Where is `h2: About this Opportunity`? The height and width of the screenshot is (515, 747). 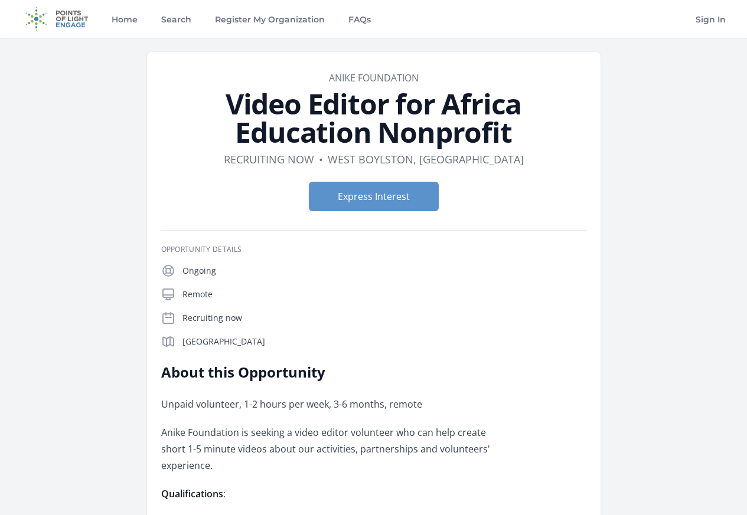 h2: About this Opportunity is located at coordinates (333, 372).